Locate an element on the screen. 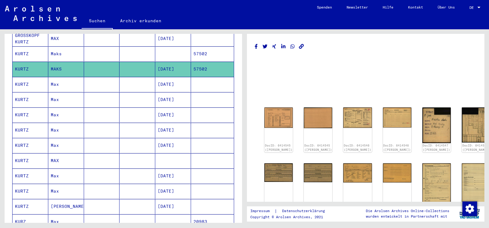 This screenshot has height=228, width=489. img: Arolsen_neg.svg is located at coordinates (41, 13).